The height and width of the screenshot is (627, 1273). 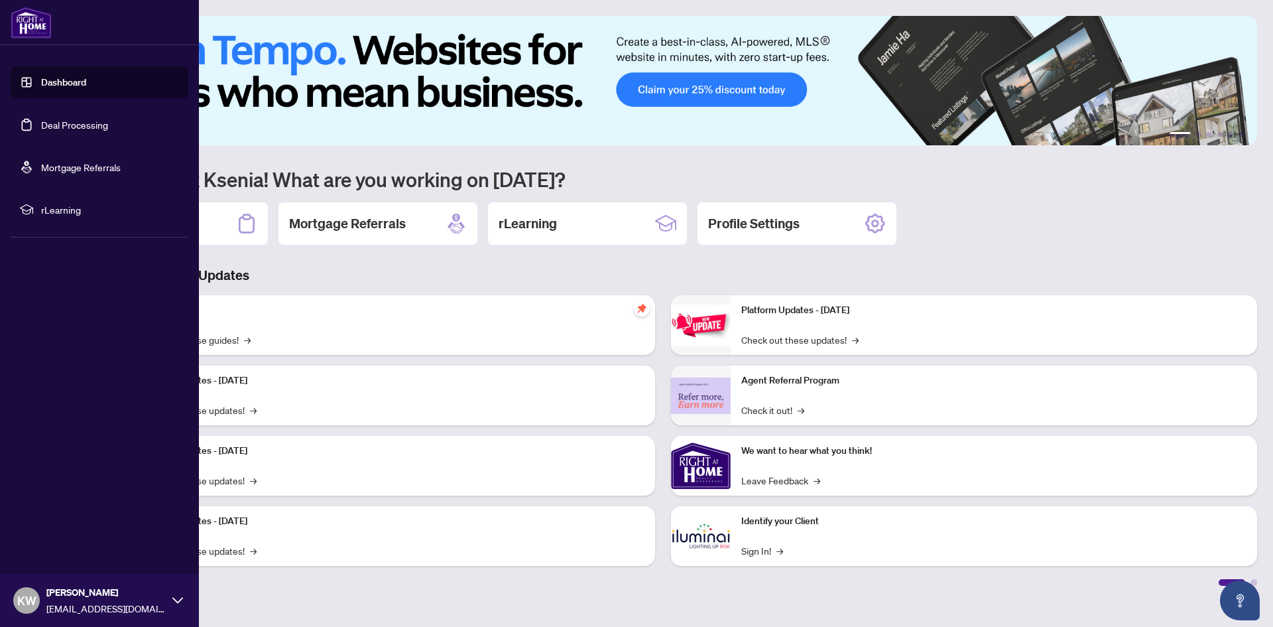 I want to click on p: Identify your Client, so click(x=994, y=521).